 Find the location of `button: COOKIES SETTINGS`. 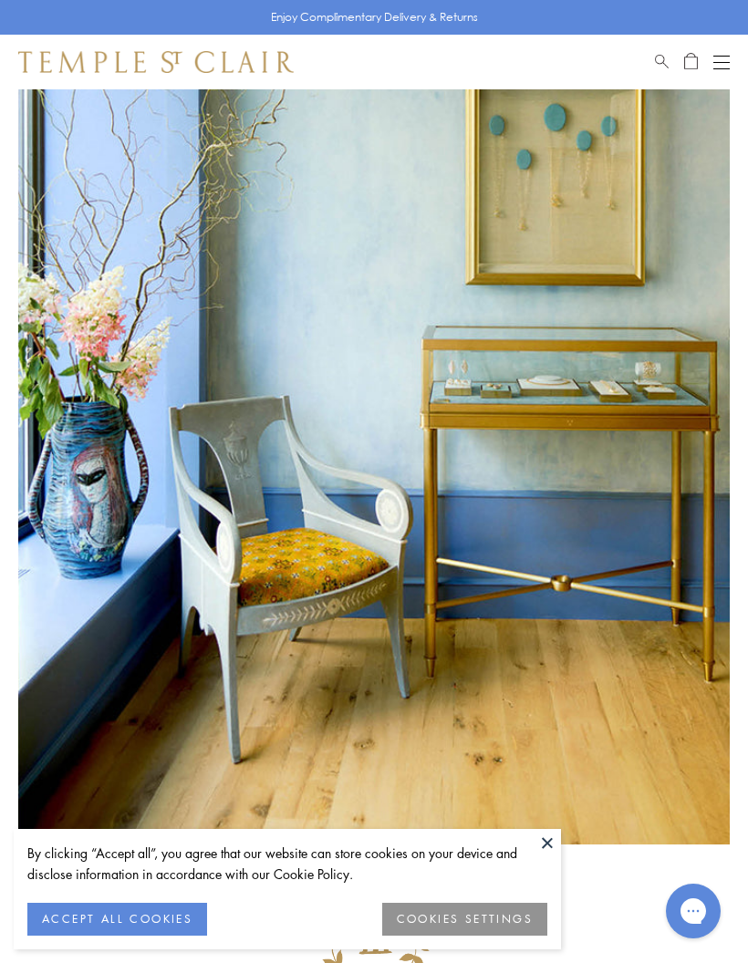

button: COOKIES SETTINGS is located at coordinates (464, 920).